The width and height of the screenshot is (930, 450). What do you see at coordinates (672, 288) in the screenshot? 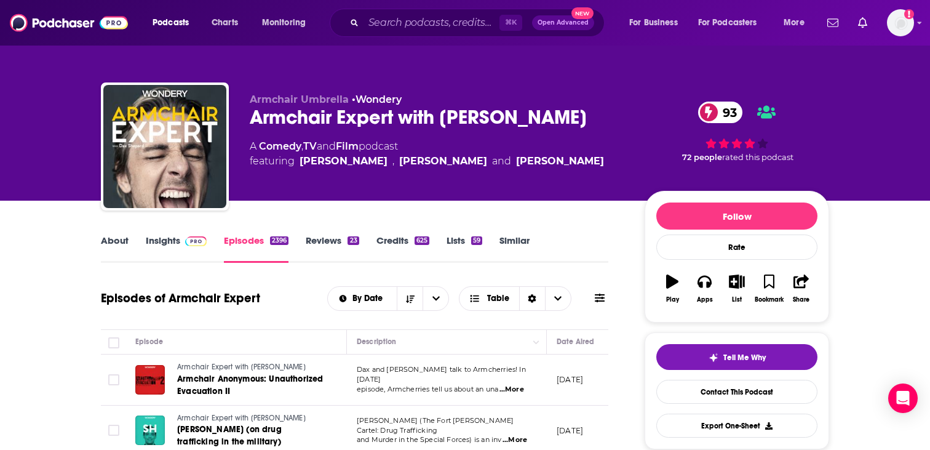
I see `button: Play` at bounding box center [672, 288].